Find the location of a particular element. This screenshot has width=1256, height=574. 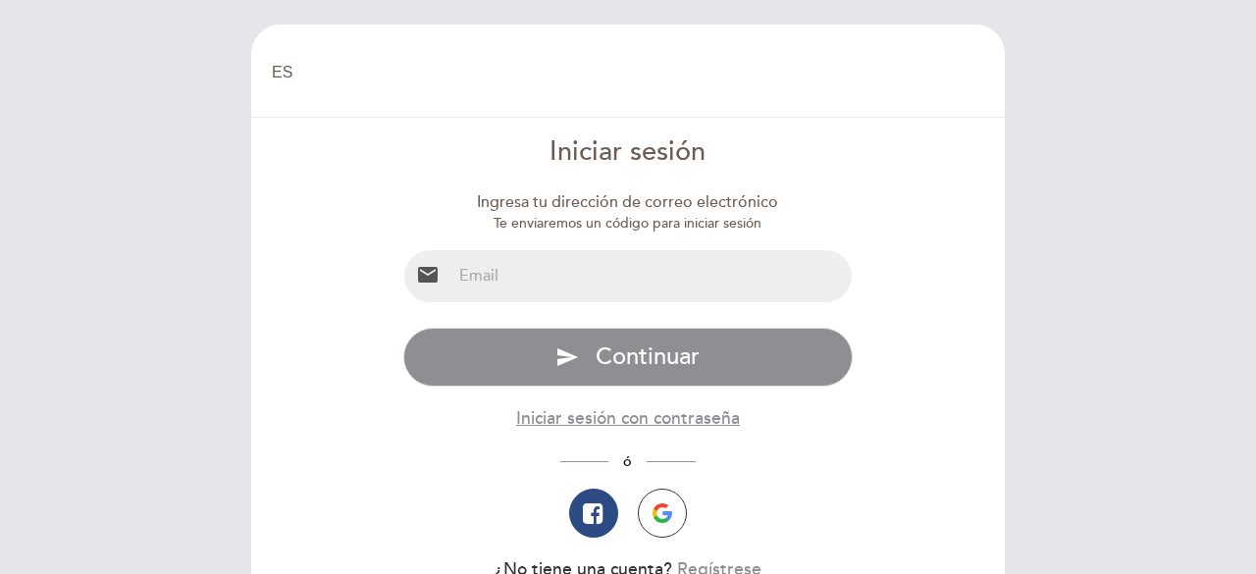

input: Email is located at coordinates (652, 276).